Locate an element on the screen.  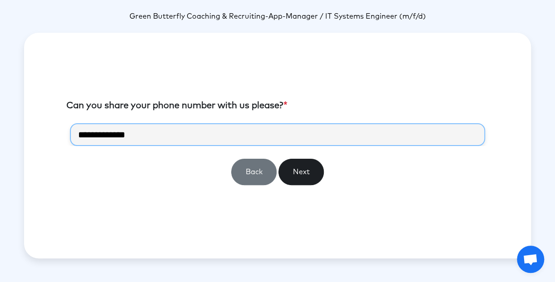
span: Green Butterfly Coaching & Recruiting is located at coordinates (197, 16).